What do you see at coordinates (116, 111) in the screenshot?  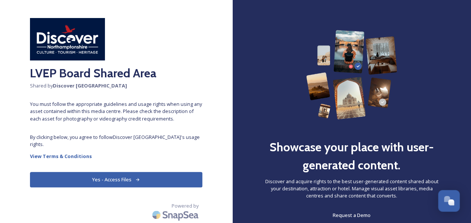 I see `span: You must follow the appropriate guidelines and usage rights when using any asset contained within...` at bounding box center [116, 111].